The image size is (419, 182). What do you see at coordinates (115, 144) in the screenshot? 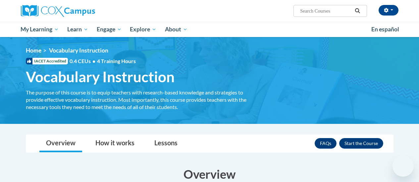
I see `a: How it works` at bounding box center [115, 144].